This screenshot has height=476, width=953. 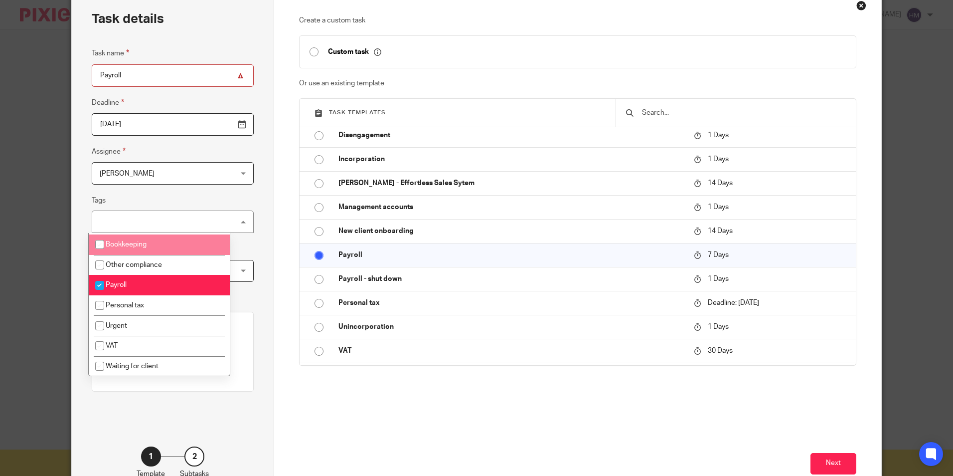 I want to click on span: Waiting for client, so click(x=132, y=366).